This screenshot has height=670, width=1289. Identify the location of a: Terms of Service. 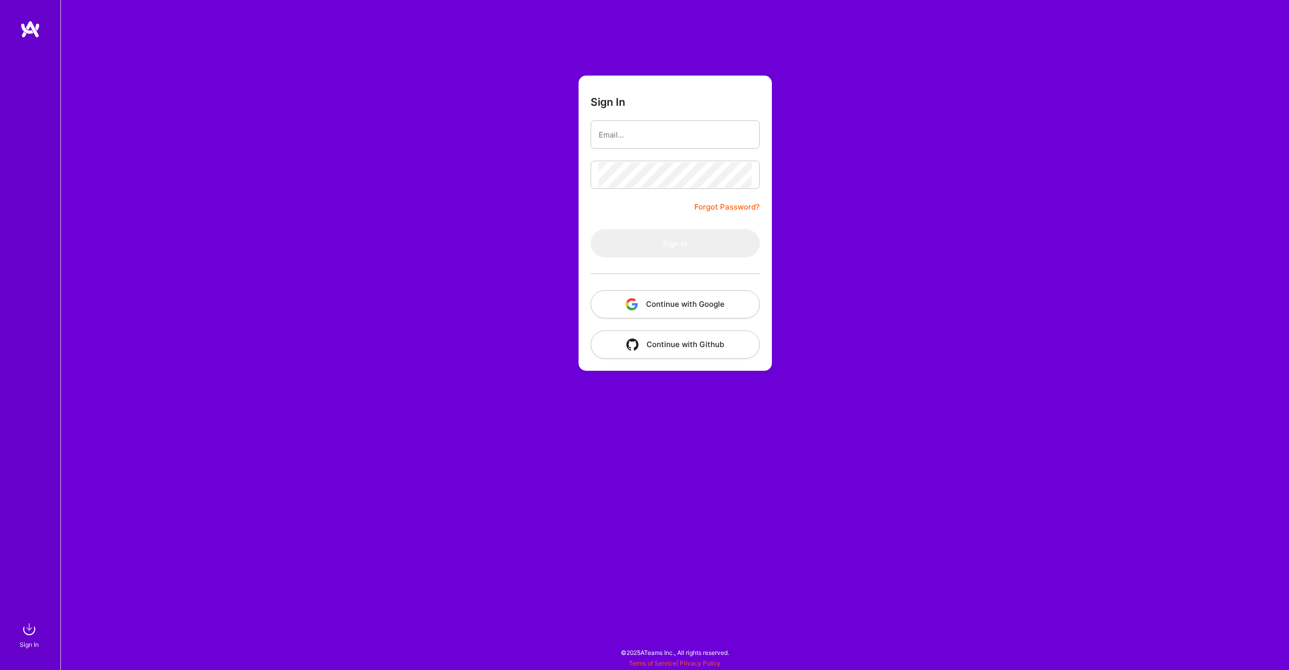
(653, 663).